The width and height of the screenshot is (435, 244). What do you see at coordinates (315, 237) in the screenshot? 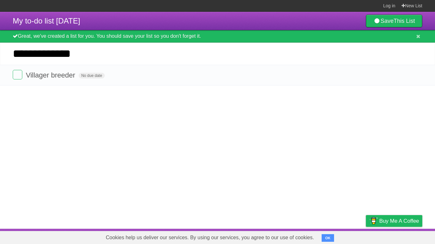
I see `a: Developers` at bounding box center [315, 237].